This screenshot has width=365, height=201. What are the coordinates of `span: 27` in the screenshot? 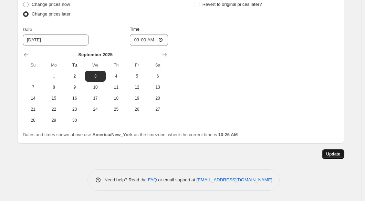 It's located at (158, 109).